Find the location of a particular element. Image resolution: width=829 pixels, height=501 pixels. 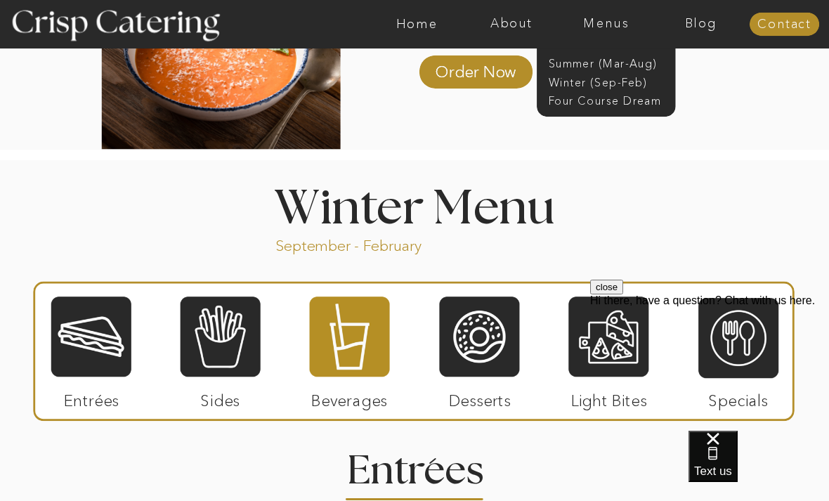

p: Sides is located at coordinates (220, 397).